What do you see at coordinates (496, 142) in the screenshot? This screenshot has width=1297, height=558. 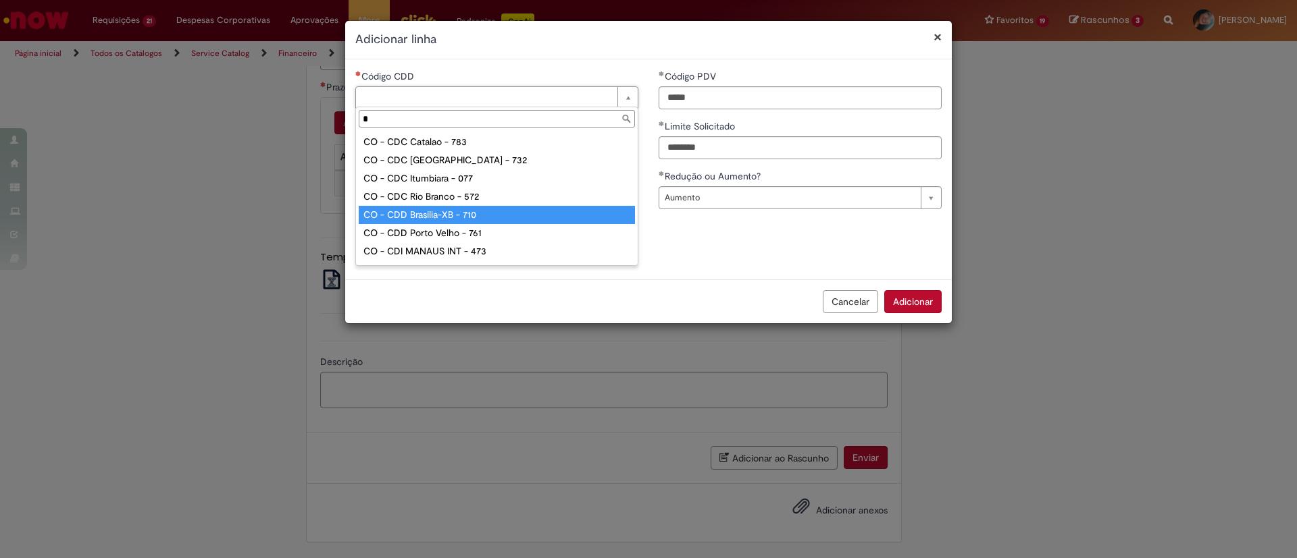 I see `div: CO - CDC Catalao - 783` at bounding box center [496, 142].